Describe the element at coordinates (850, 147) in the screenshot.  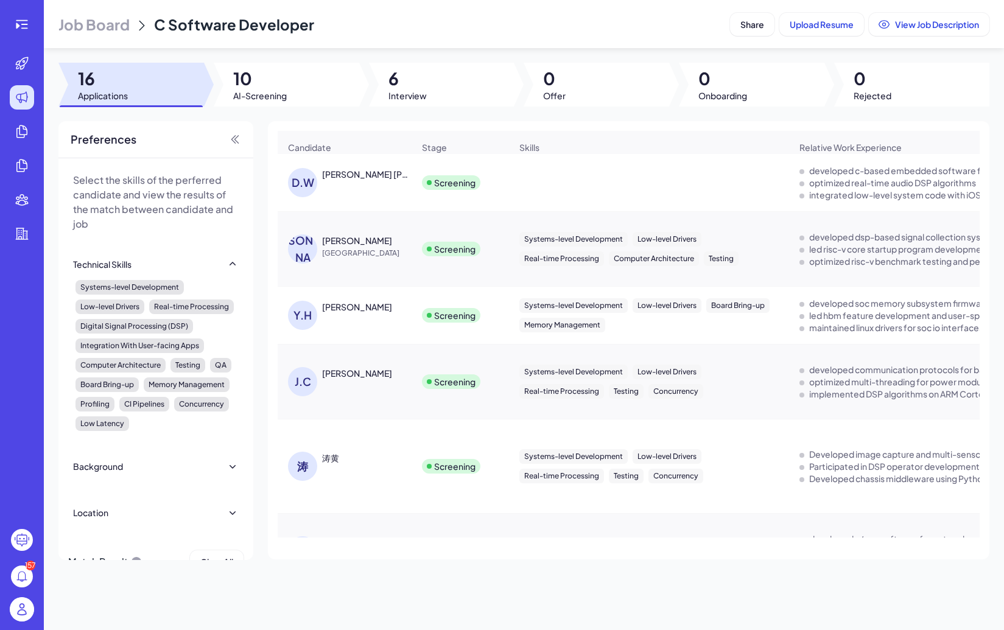
I see `span: Relative Work Experience` at that location.